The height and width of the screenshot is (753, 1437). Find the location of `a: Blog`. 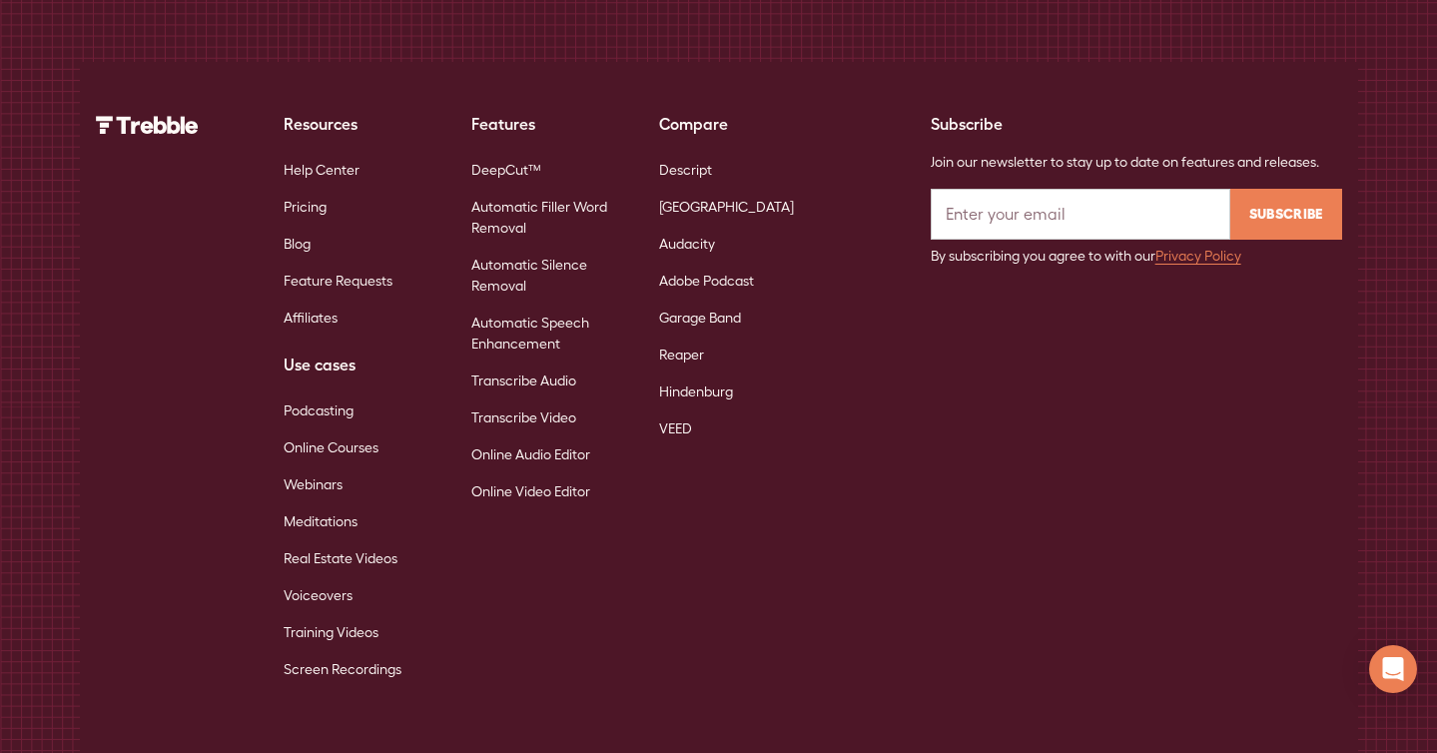

a: Blog is located at coordinates (297, 244).